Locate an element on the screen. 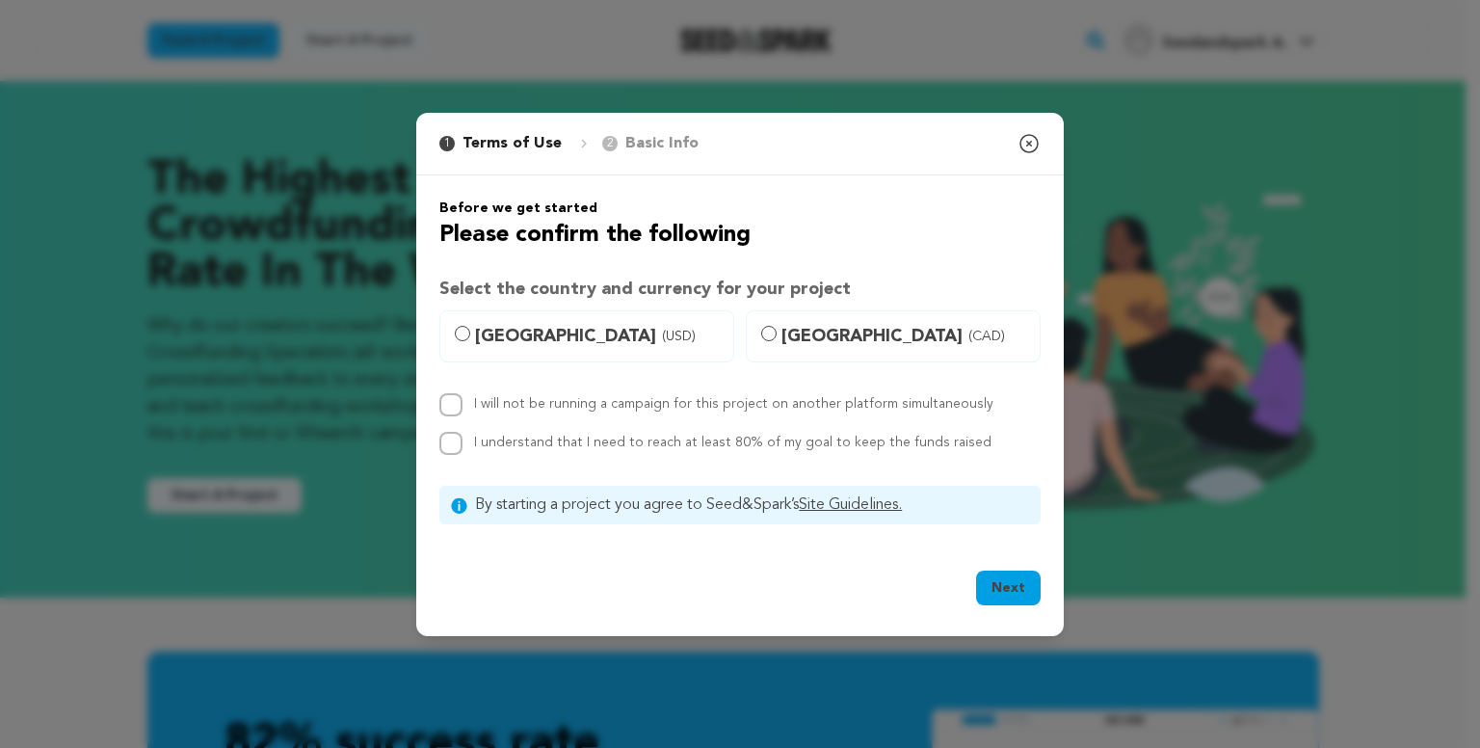 The image size is (1480, 748). button: Next is located at coordinates (1008, 588).